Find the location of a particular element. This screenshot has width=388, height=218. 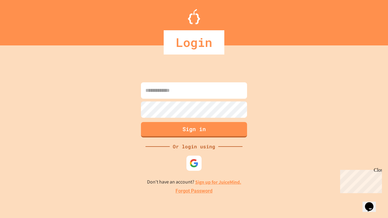

p: Don't have an account? is located at coordinates (194, 182).